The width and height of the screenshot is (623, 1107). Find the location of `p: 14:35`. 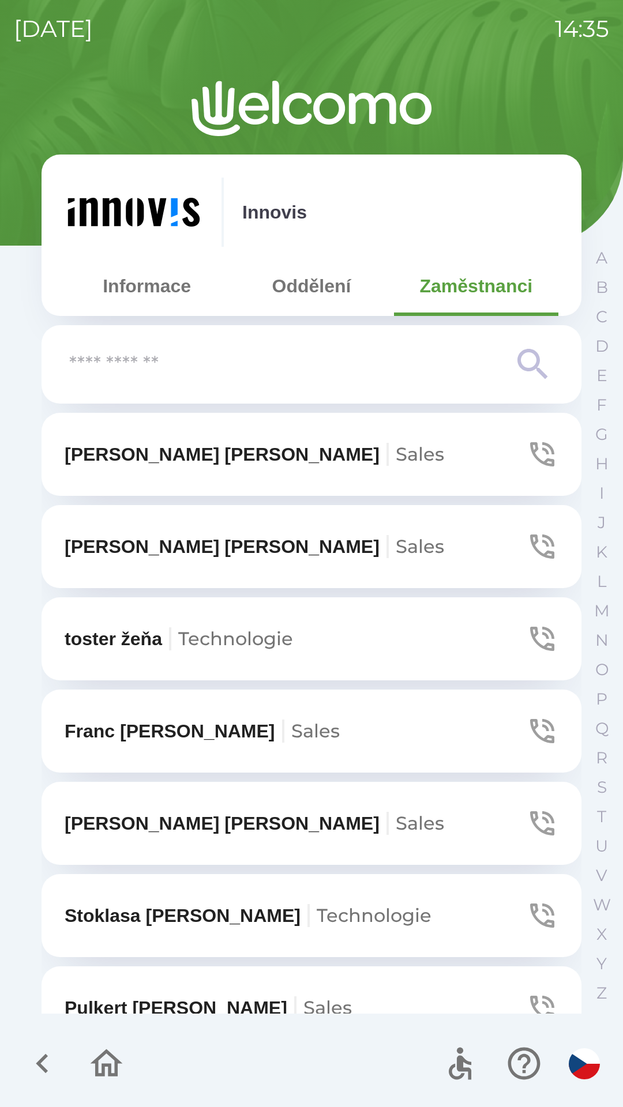

p: 14:35 is located at coordinates (582, 29).